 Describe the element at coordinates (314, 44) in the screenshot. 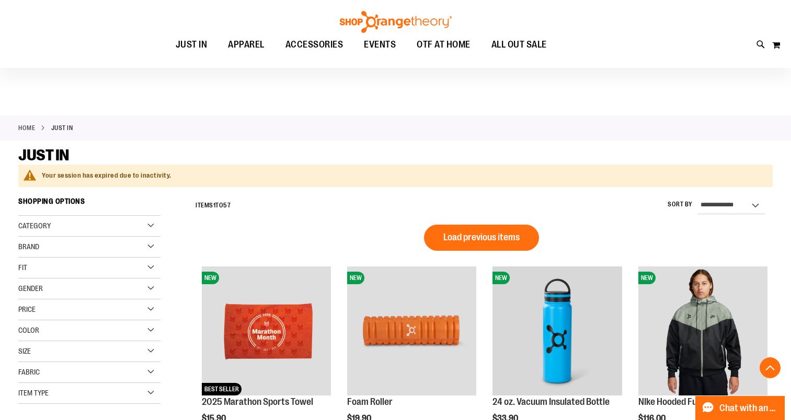

I see `span: ACCESSORIES` at that location.